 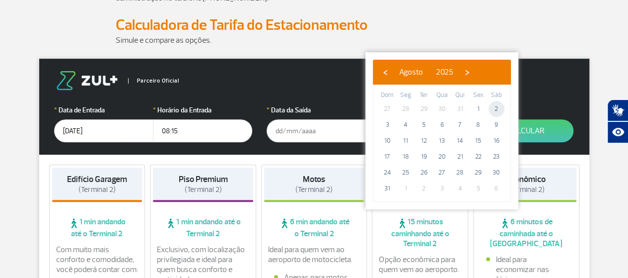 What do you see at coordinates (203, 179) in the screenshot?
I see `strong: Piso Premium` at bounding box center [203, 179].